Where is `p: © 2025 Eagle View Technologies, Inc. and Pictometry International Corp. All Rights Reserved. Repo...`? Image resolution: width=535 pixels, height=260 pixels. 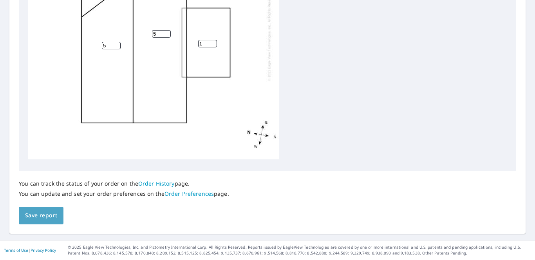
p: © 2025 Eagle View Technologies, Inc. and Pictometry International Corp. All Rights Reserved. Repo... is located at coordinates (299, 250).